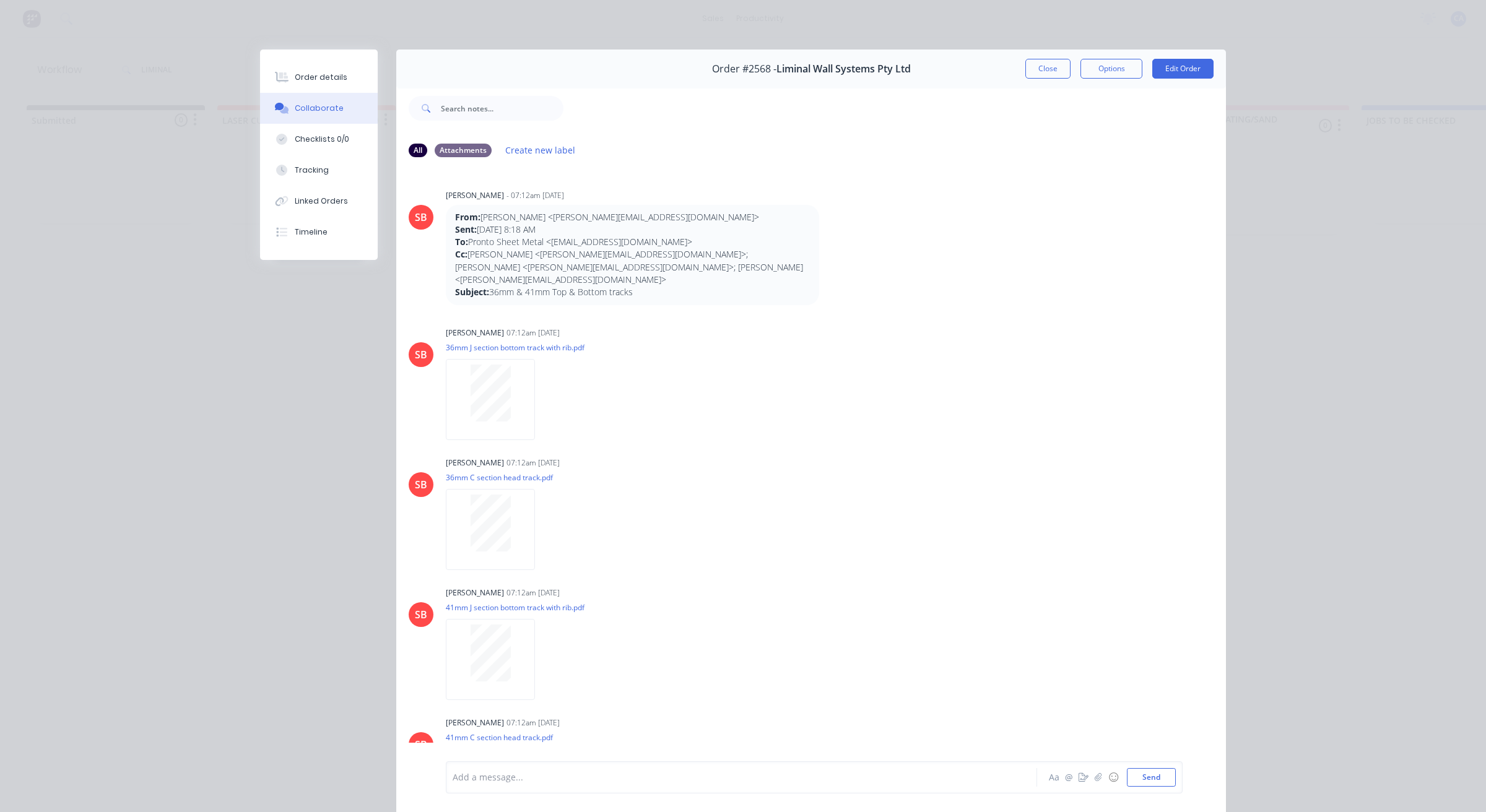 This screenshot has width=1486, height=812. What do you see at coordinates (540, 150) in the screenshot?
I see `button: Create new label` at bounding box center [540, 150].